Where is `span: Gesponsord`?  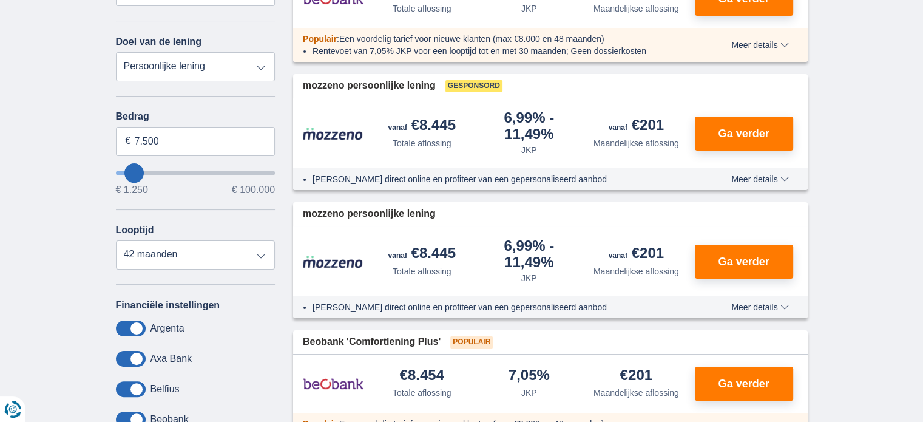
span: Gesponsord is located at coordinates (474, 86).